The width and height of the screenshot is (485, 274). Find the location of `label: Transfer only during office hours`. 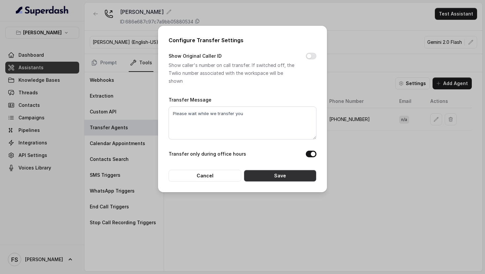

label: Transfer only during office hours is located at coordinates (207, 154).